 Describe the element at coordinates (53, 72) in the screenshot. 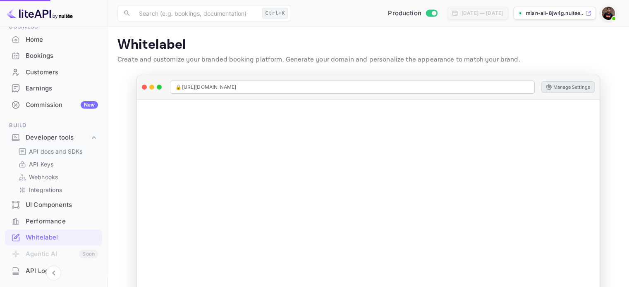

I see `a: Customers` at that location.